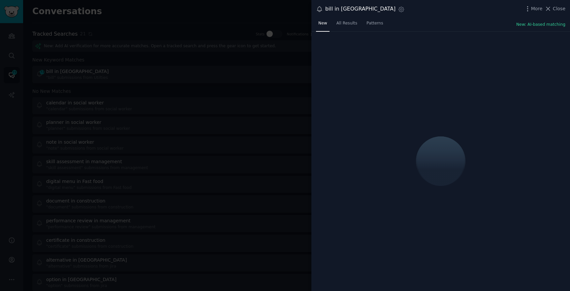  What do you see at coordinates (555, 9) in the screenshot?
I see `button: Close` at bounding box center [555, 9].